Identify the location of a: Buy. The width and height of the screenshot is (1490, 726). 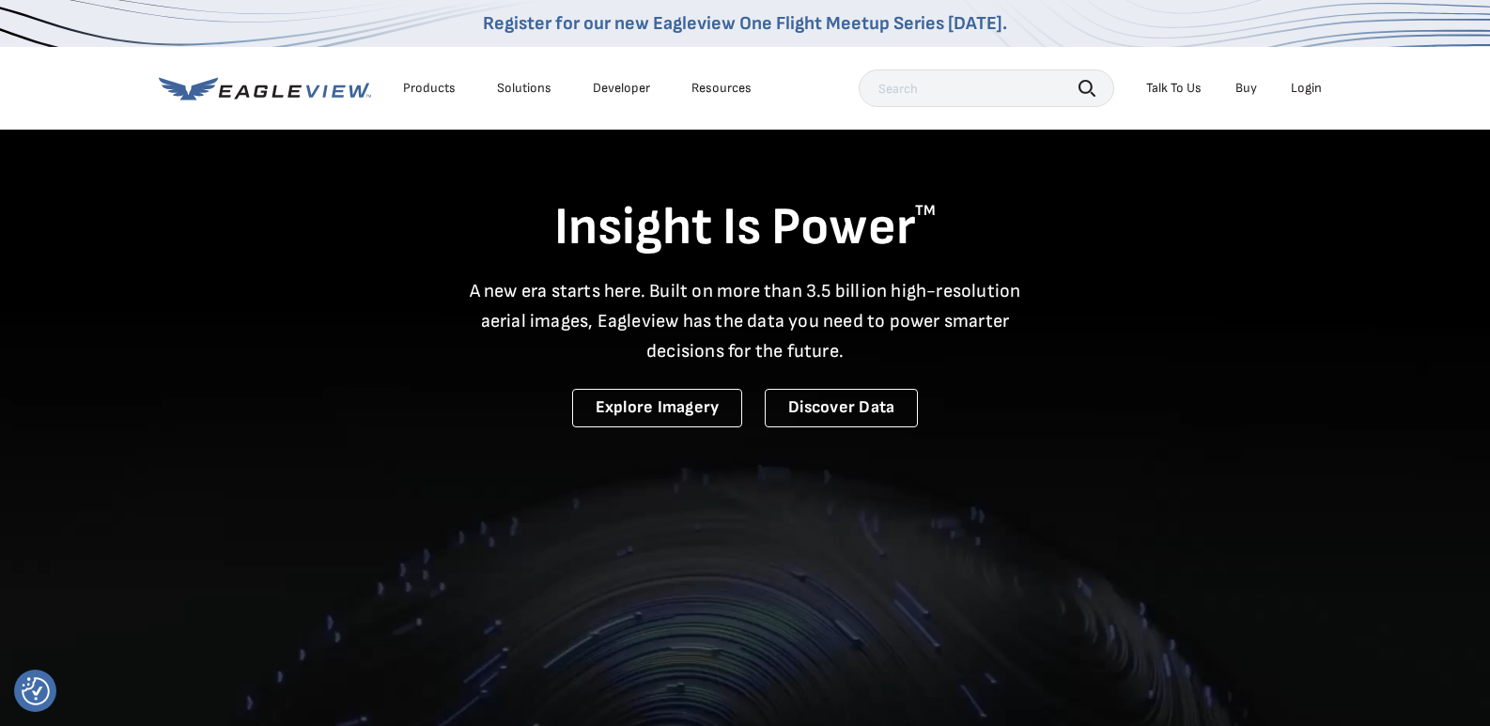
(1246, 88).